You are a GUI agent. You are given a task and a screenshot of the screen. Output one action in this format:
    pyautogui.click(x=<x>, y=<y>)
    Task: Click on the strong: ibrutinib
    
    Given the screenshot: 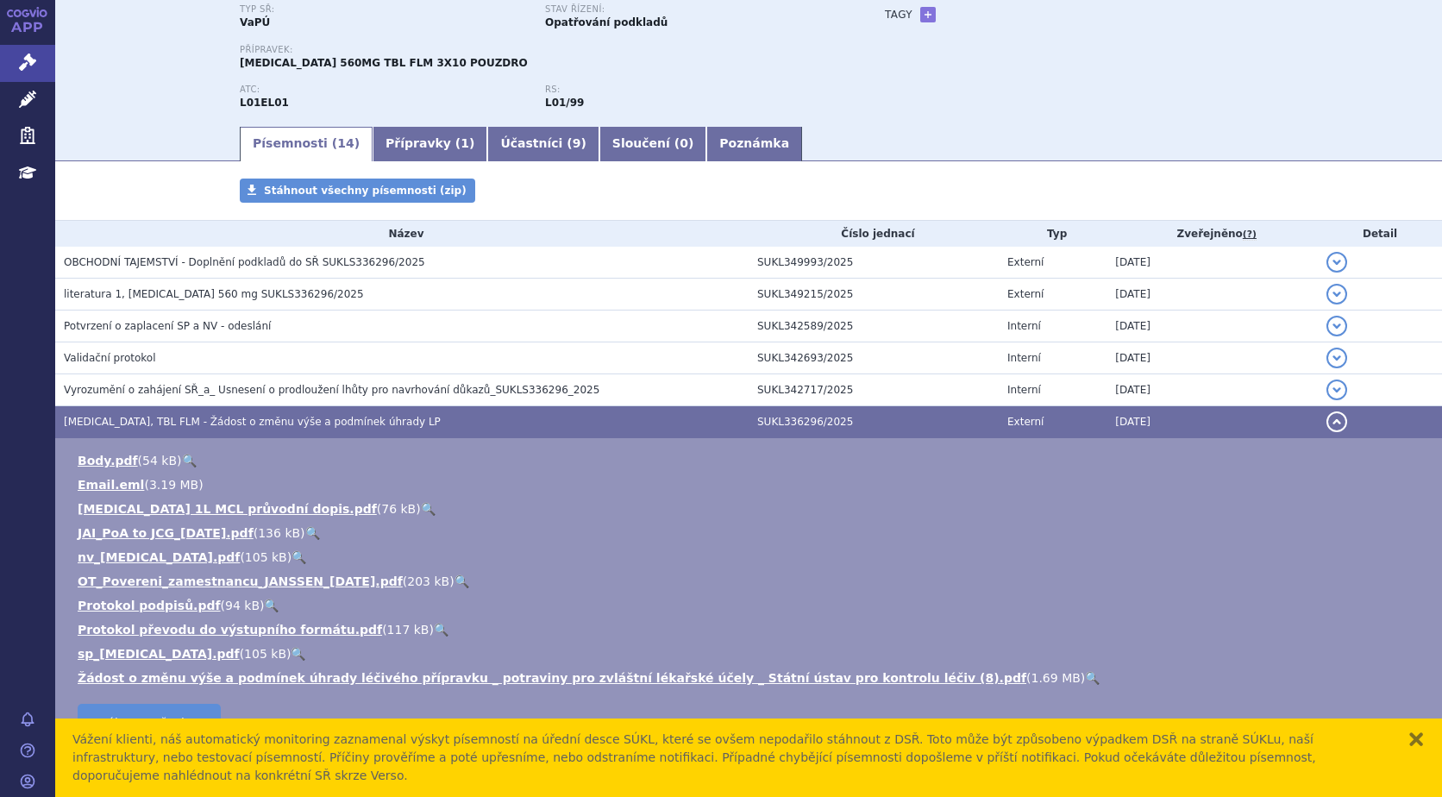 What is the action you would take?
    pyautogui.click(x=564, y=103)
    